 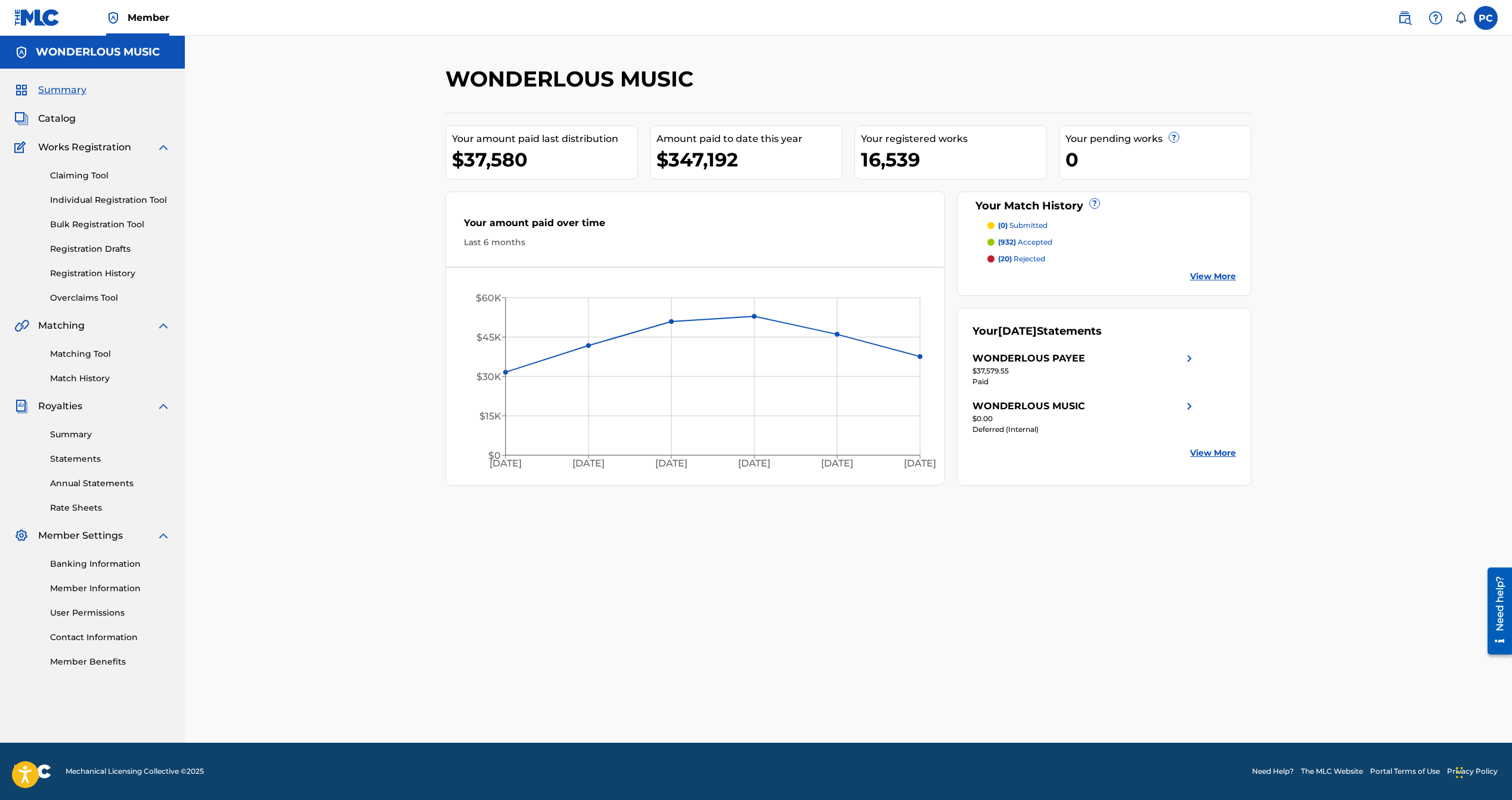 I want to click on img: Works Registration, so click(x=22, y=147).